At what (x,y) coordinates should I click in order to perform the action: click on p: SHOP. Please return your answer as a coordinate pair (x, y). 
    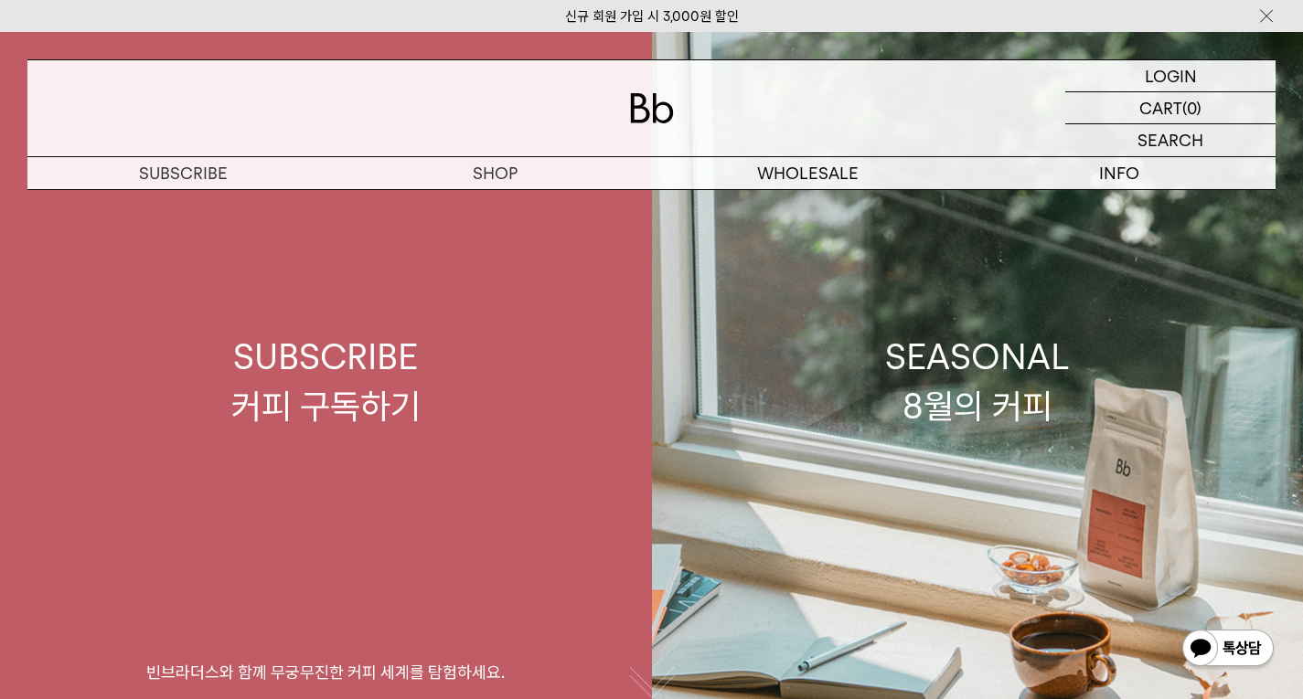
    Looking at the image, I should click on (495, 173).